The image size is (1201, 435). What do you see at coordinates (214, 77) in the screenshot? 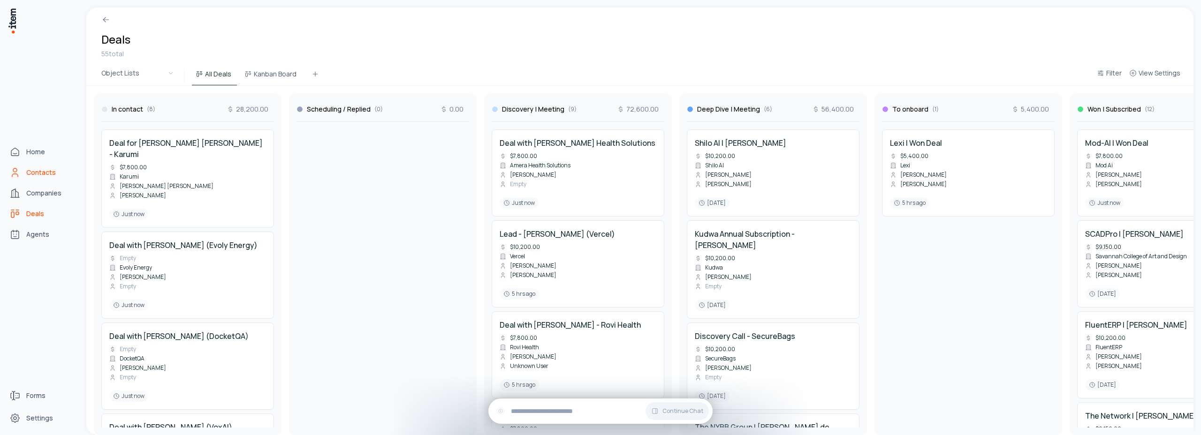
I see `button: All Deals` at bounding box center [214, 77].